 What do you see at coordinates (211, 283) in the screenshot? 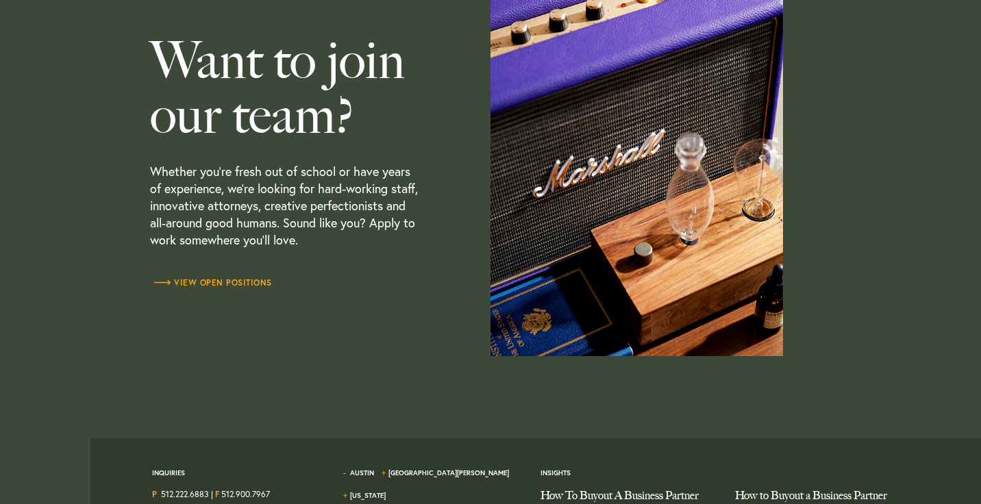
I see `a: View Open Positions` at bounding box center [211, 283].